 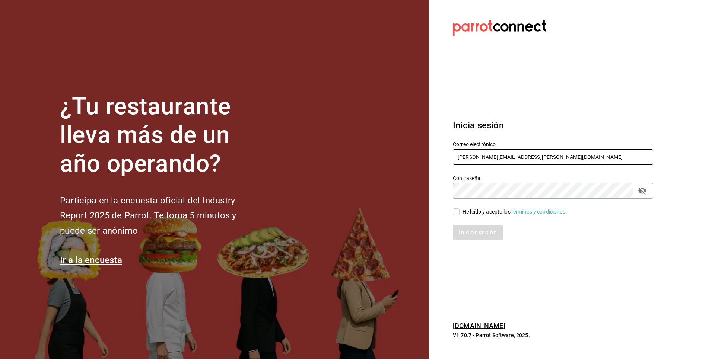 I want to click on h3: Inicia sesión, so click(x=553, y=126).